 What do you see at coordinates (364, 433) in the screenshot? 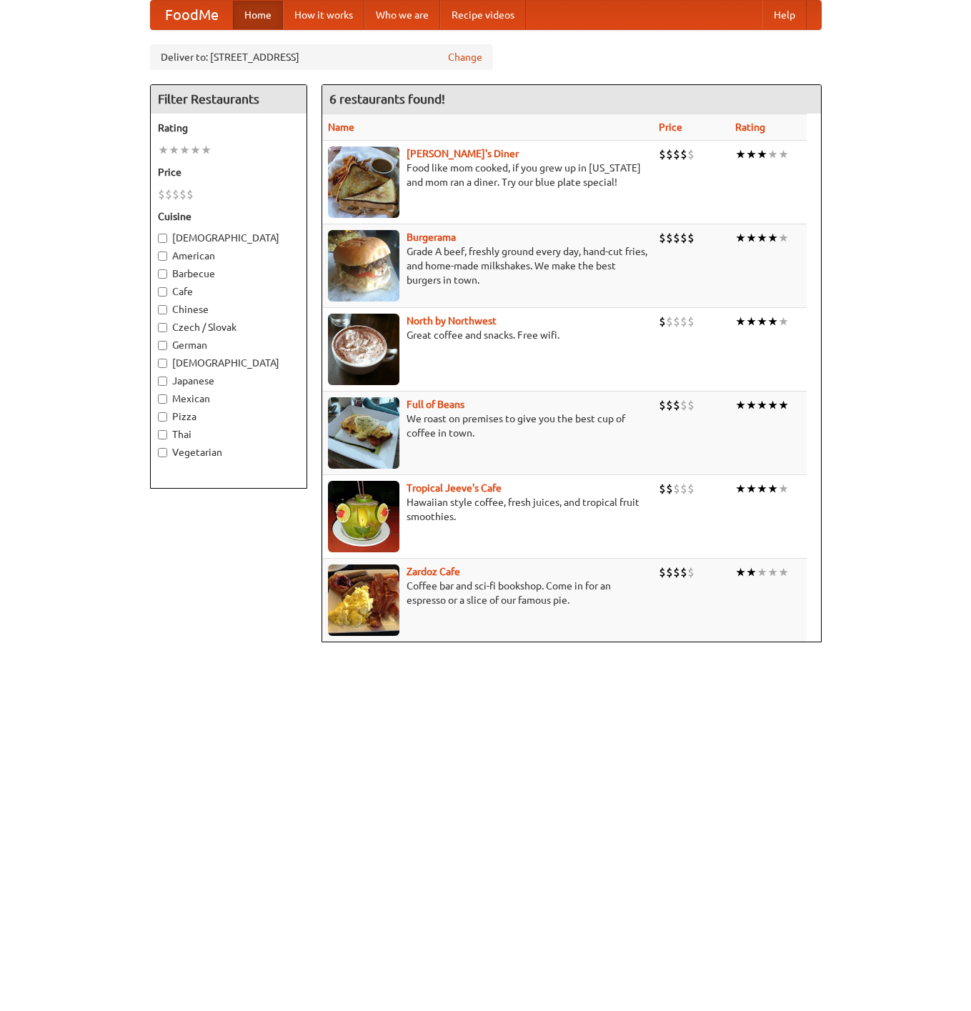
I see `img: beans.jpg` at bounding box center [364, 433].